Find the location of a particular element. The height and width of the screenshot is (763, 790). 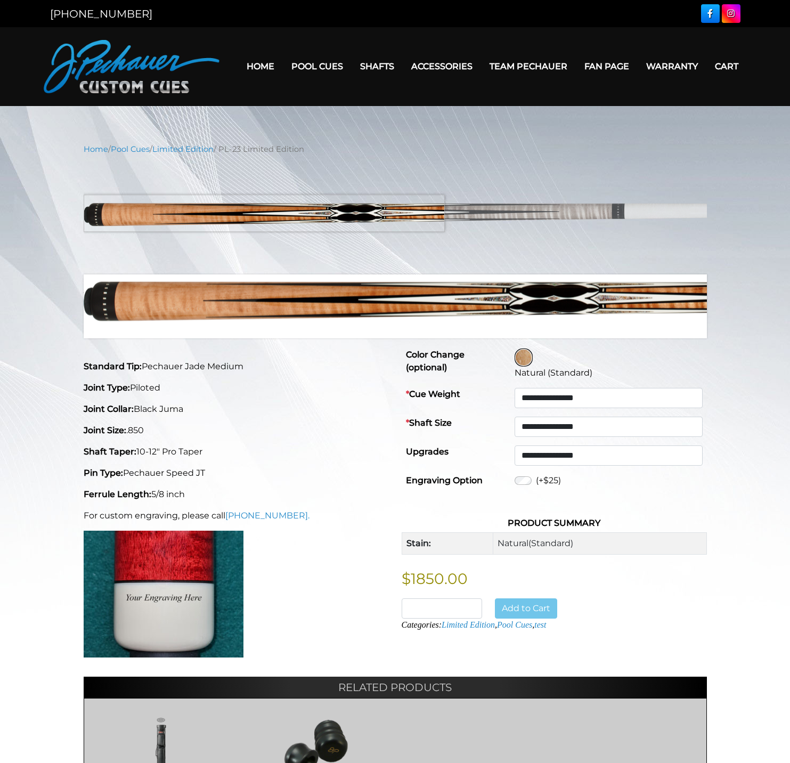

a: test is located at coordinates (540, 624).